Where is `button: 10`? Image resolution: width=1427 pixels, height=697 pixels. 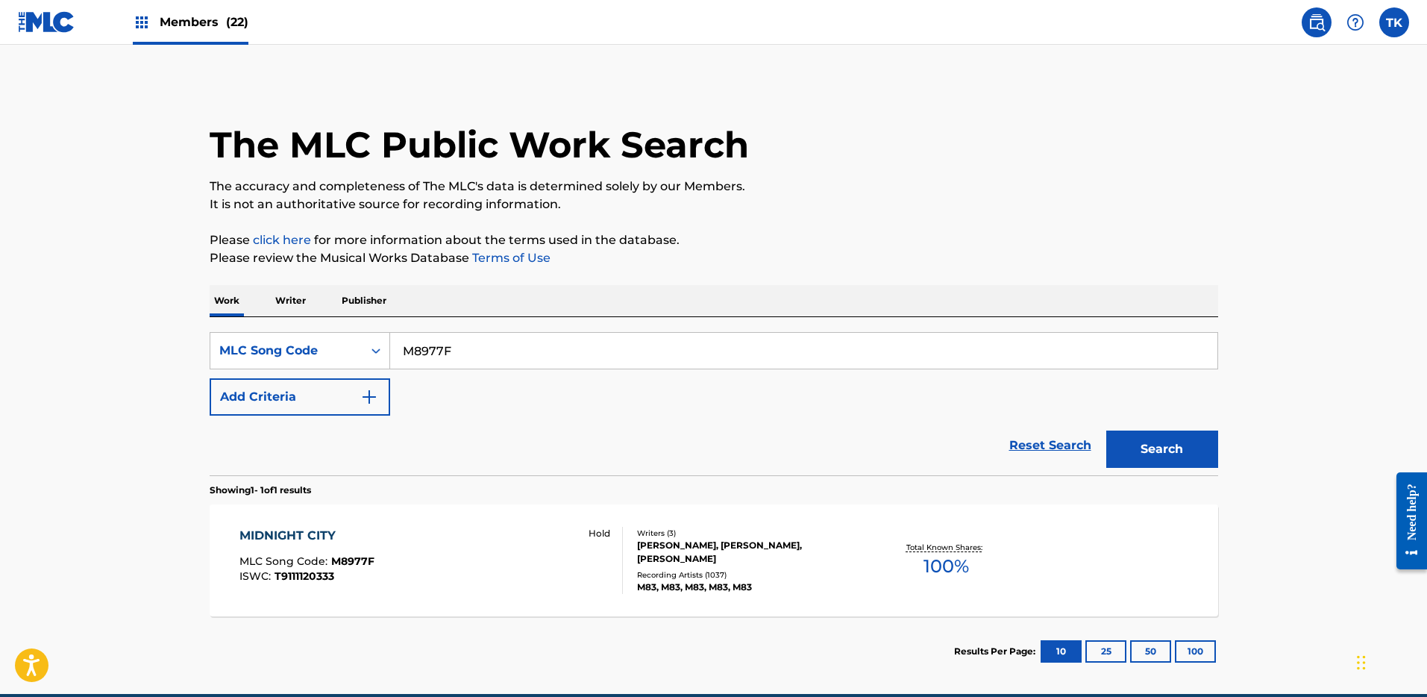 button: 10 is located at coordinates (1061, 651).